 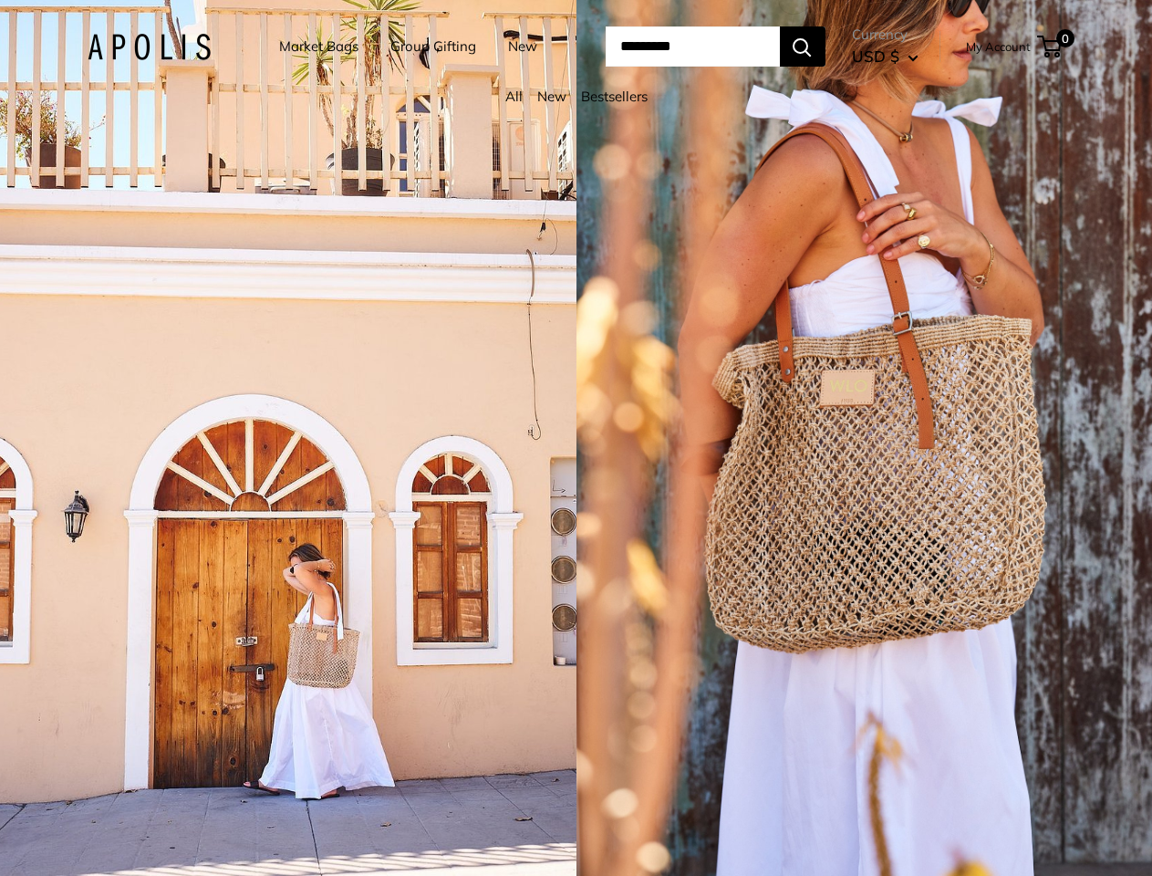 What do you see at coordinates (614, 96) in the screenshot?
I see `a: Bestsellers` at bounding box center [614, 96].